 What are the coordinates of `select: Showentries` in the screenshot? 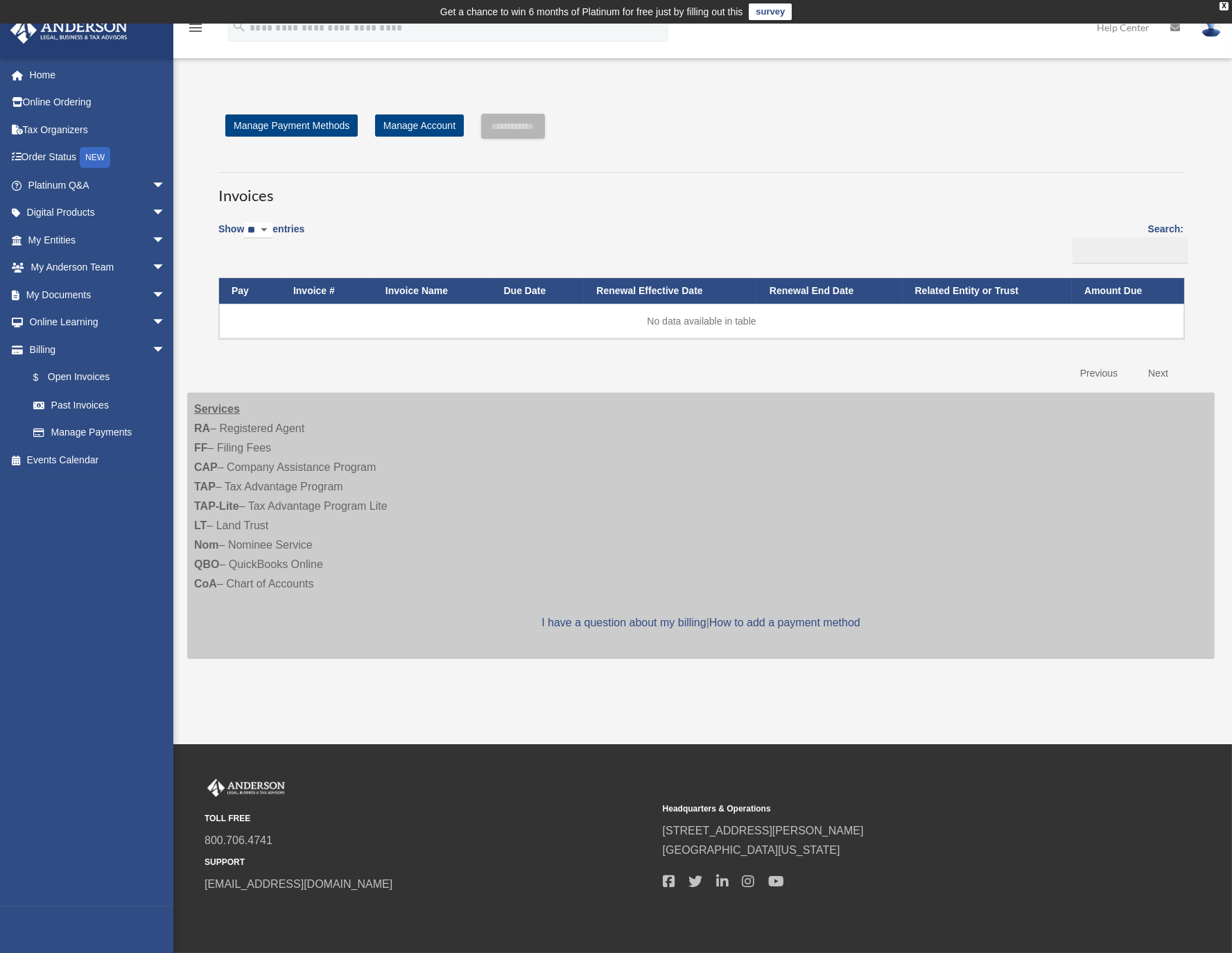 It's located at (258, 230).